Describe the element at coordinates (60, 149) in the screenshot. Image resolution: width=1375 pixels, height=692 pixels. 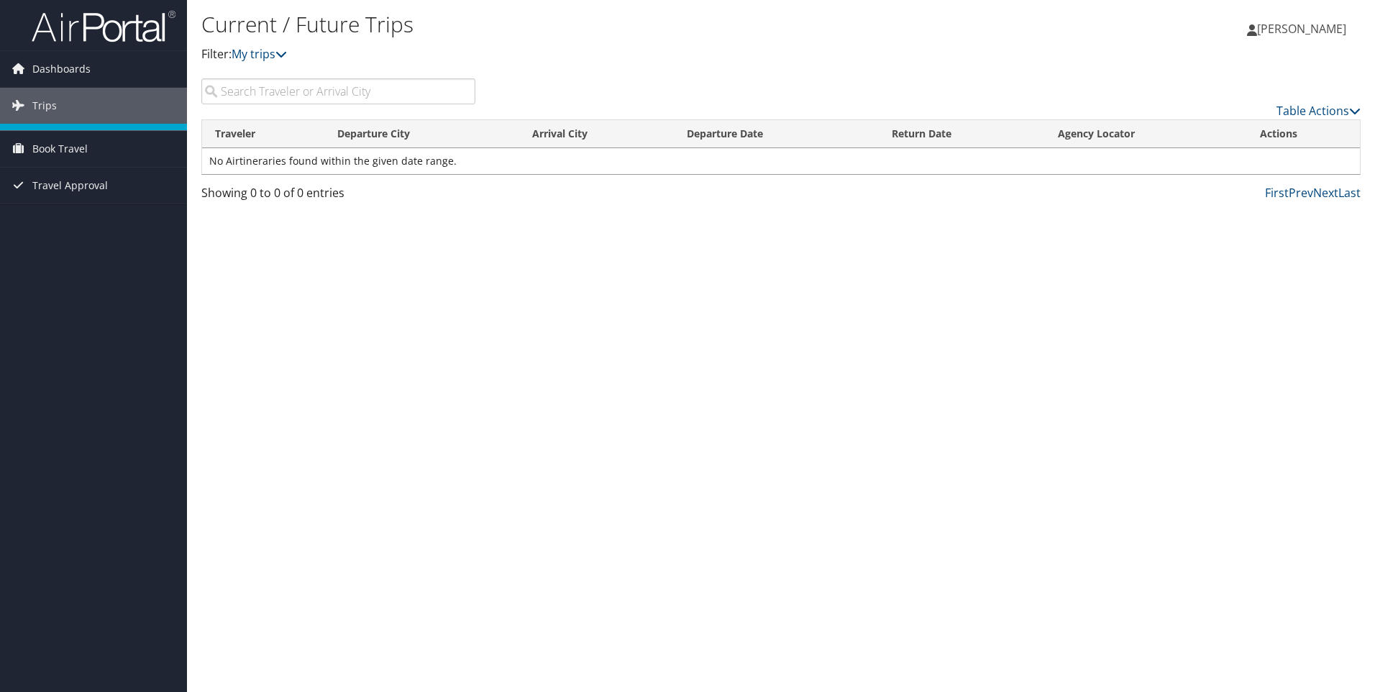
I see `span: Book Travel` at that location.